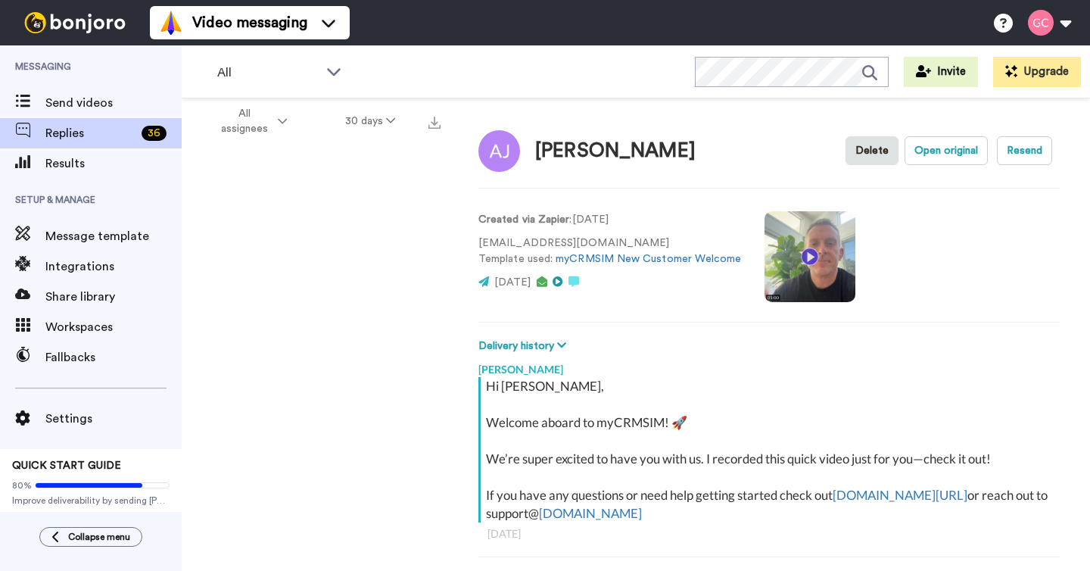  I want to click on button: 30 days, so click(370, 121).